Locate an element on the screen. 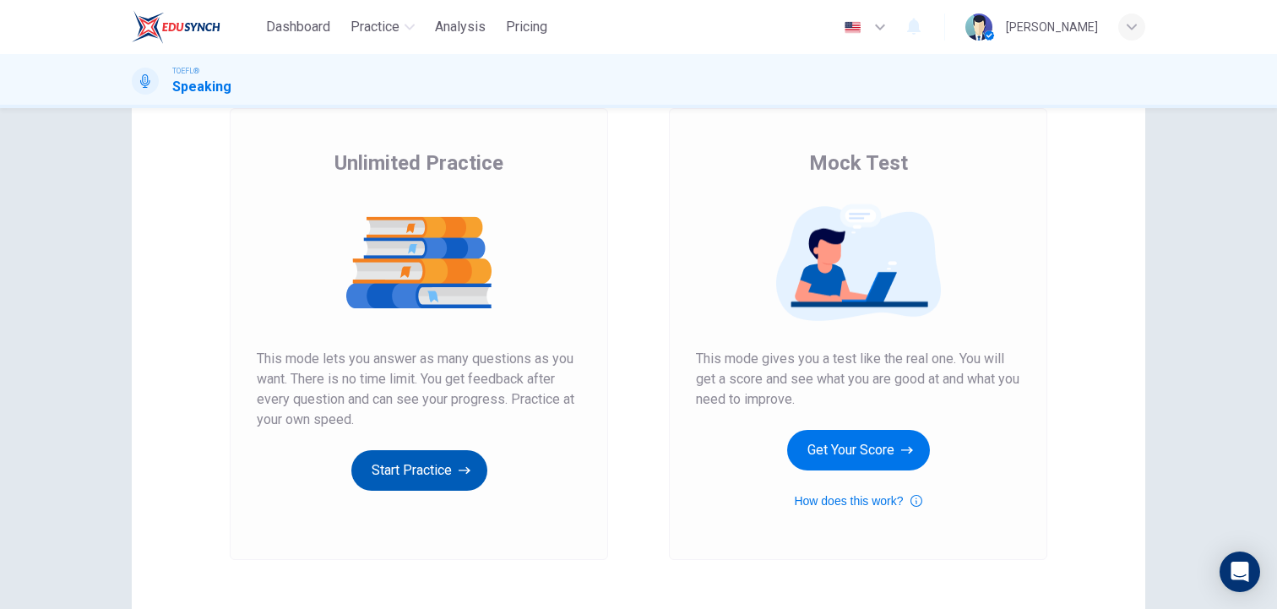  img: en is located at coordinates (852, 27).